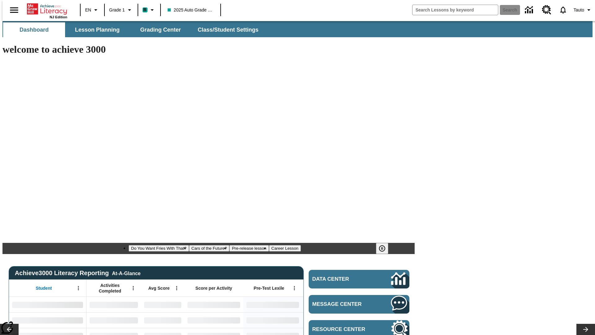 The height and width of the screenshot is (335, 595). Describe the element at coordinates (159, 248) in the screenshot. I see `button: Slide 1 Do You Want Fries With That?` at that location.